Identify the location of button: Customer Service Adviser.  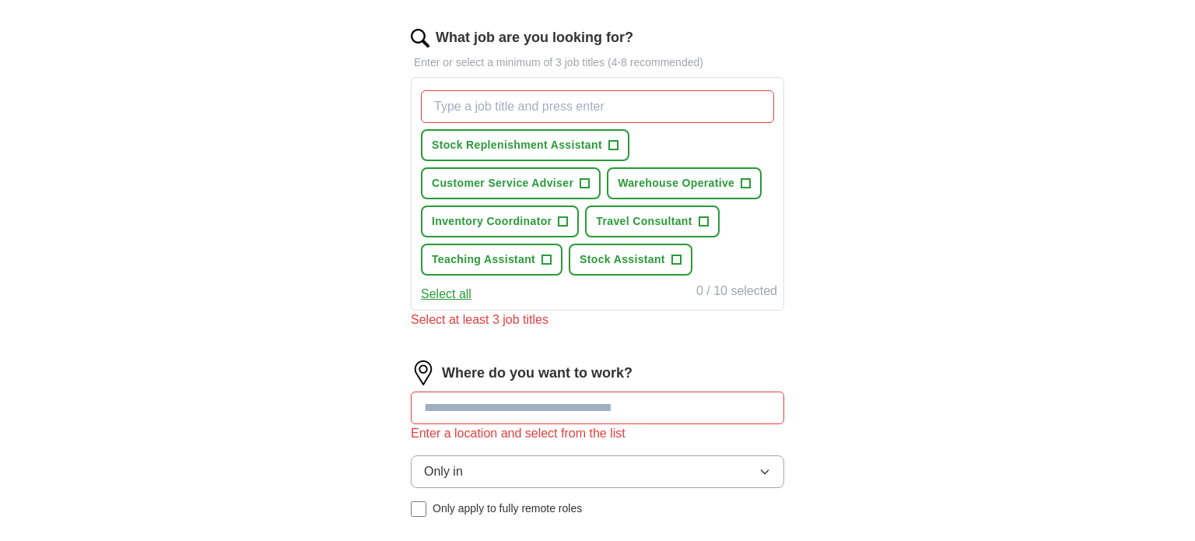
(510, 183).